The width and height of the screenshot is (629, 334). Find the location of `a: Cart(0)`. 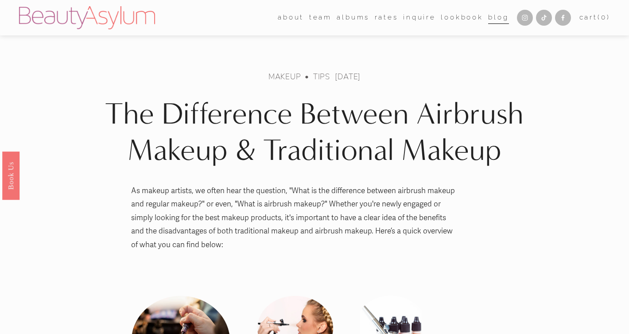

a: Cart(0) is located at coordinates (595, 18).